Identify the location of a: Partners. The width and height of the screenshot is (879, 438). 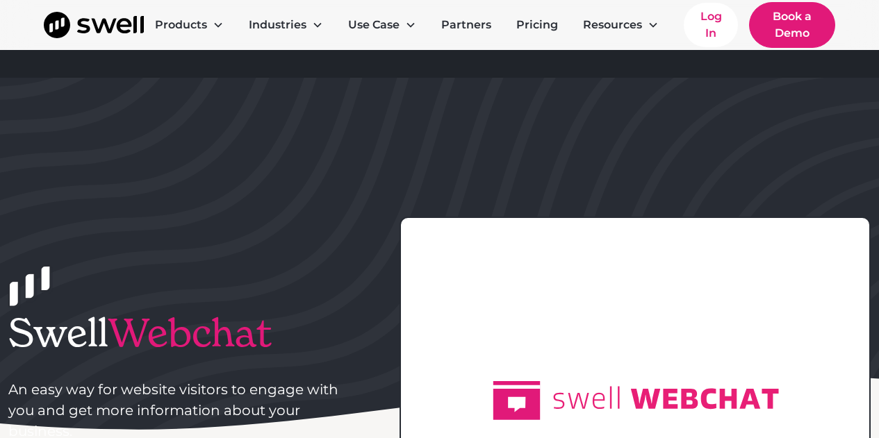
(466, 25).